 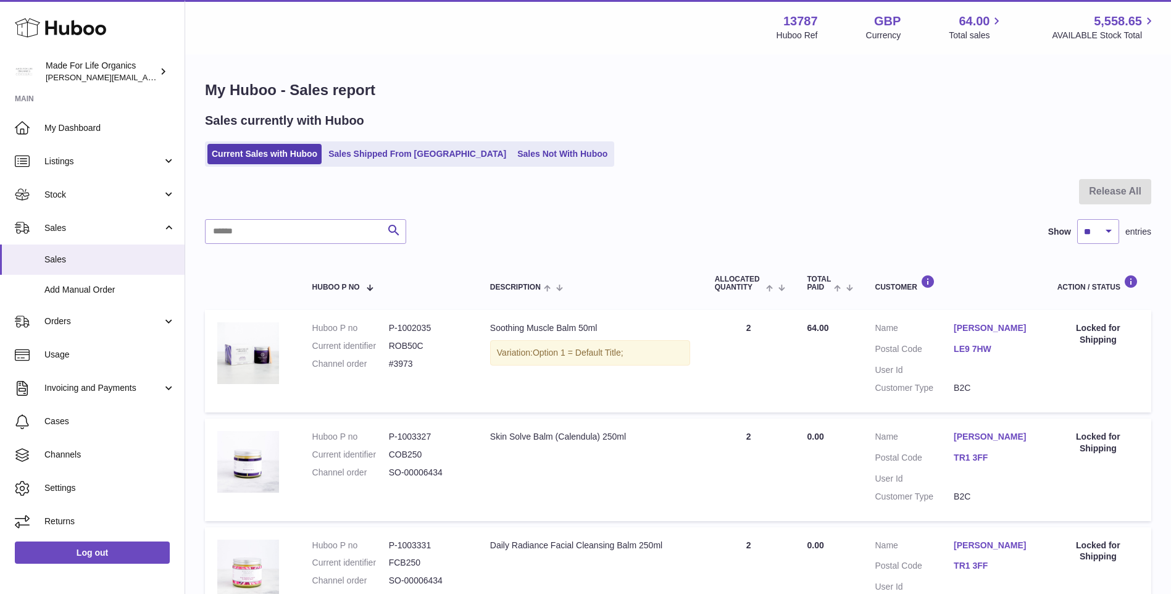 What do you see at coordinates (110, 521) in the screenshot?
I see `span: Returns` at bounding box center [110, 521].